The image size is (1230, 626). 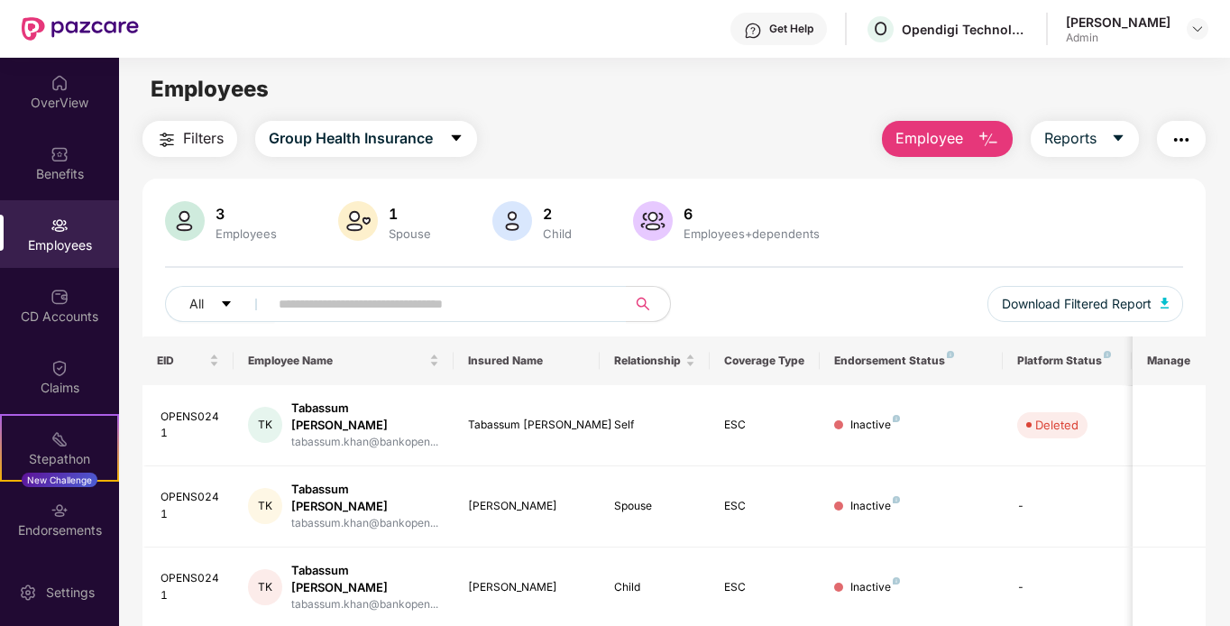 I want to click on button: Group Health Insurancecaret-down, so click(x=366, y=139).